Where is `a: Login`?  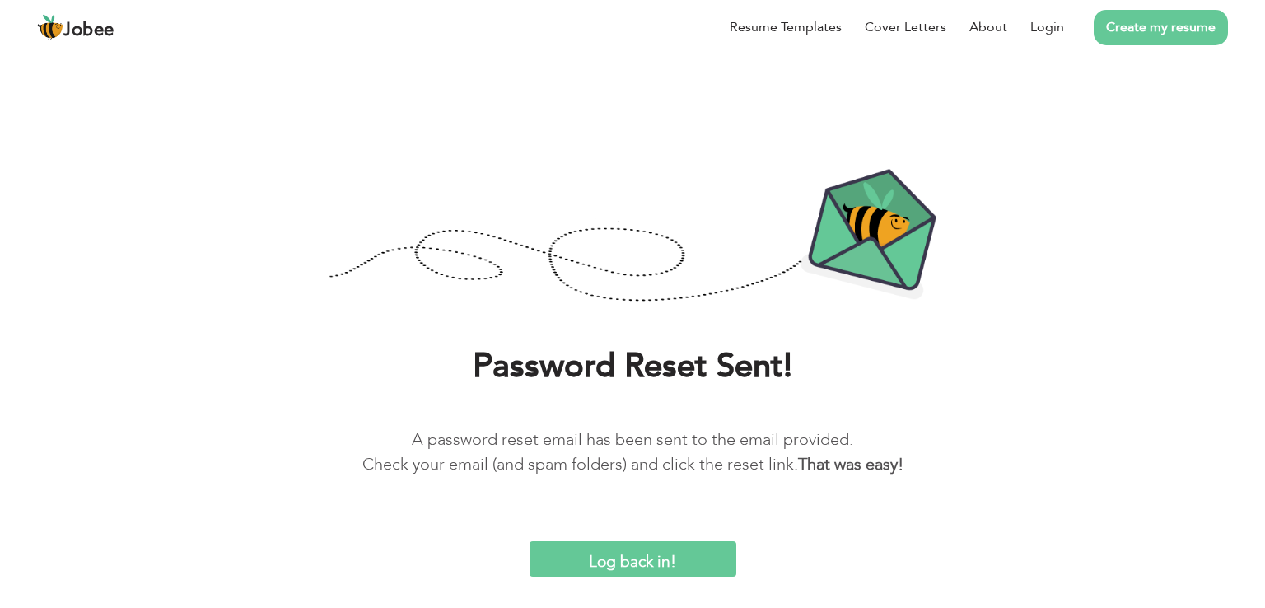
a: Login is located at coordinates (1047, 27).